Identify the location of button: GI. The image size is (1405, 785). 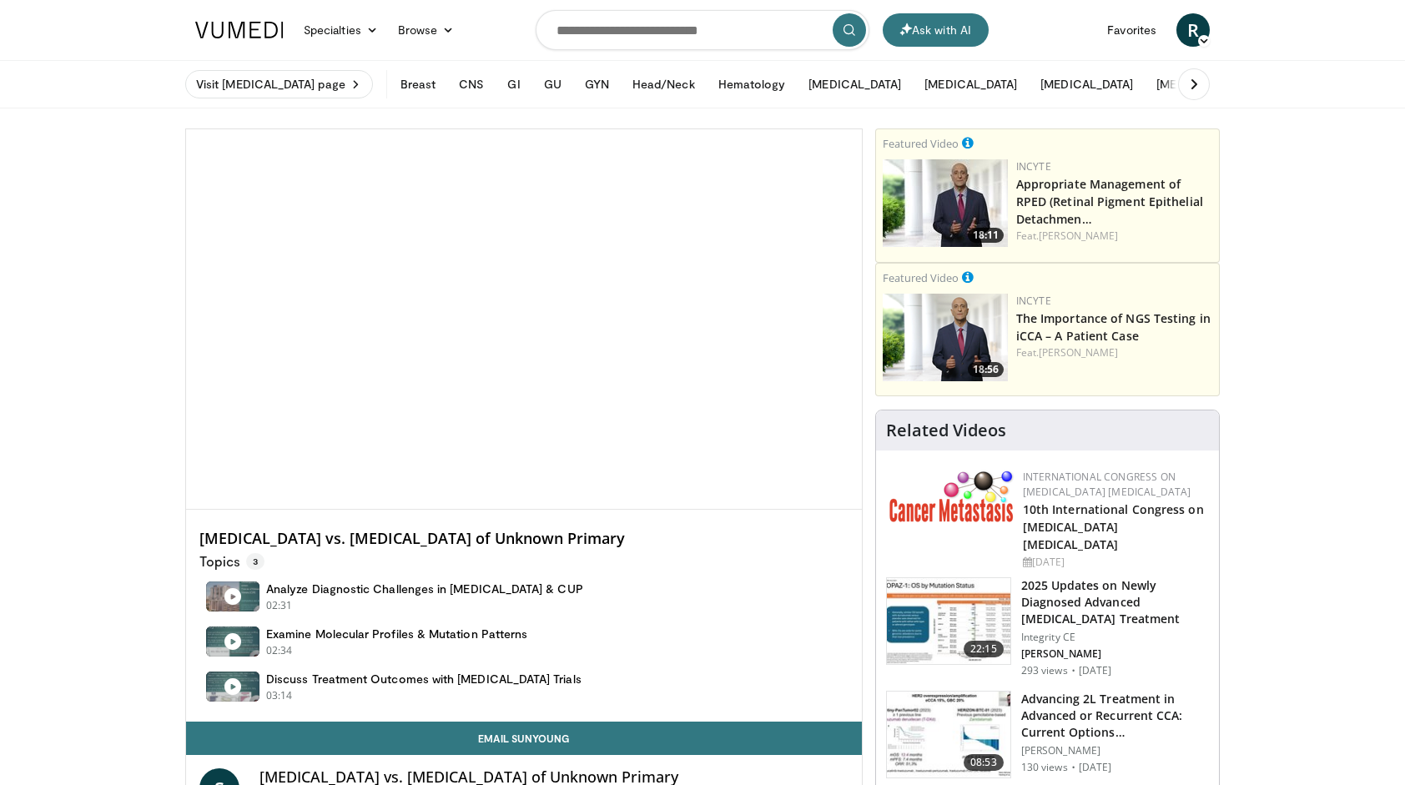
(513, 84).